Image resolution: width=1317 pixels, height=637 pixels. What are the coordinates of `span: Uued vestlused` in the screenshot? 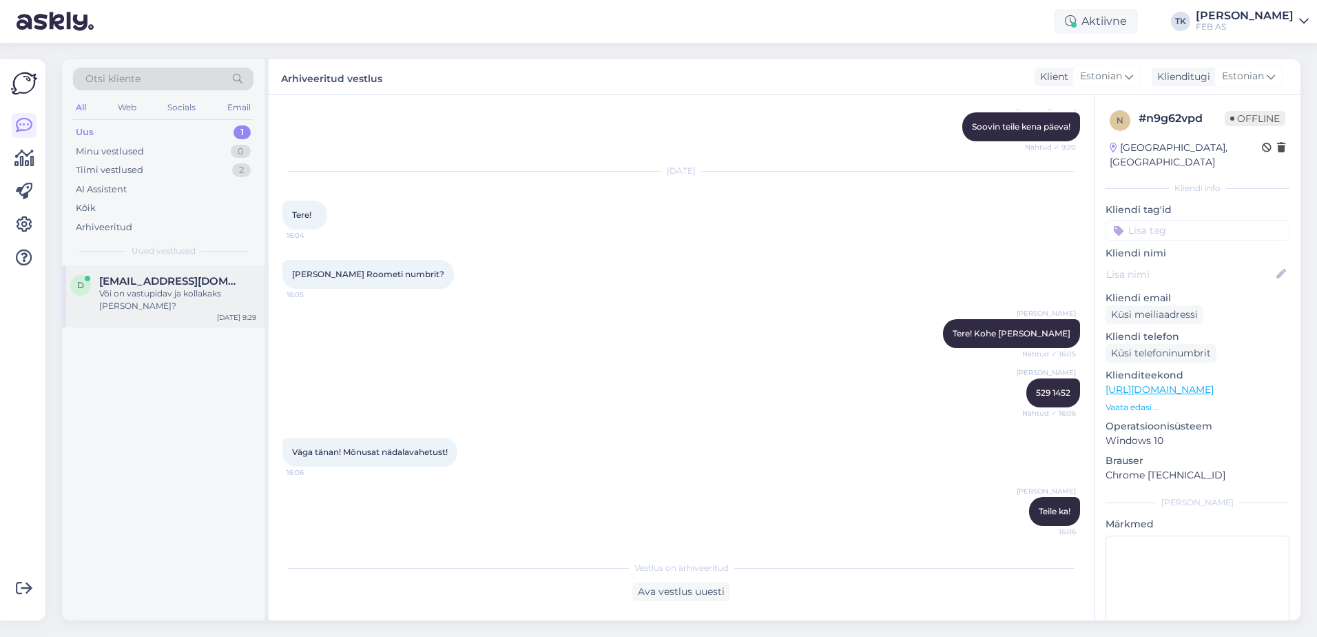 It's located at (163, 251).